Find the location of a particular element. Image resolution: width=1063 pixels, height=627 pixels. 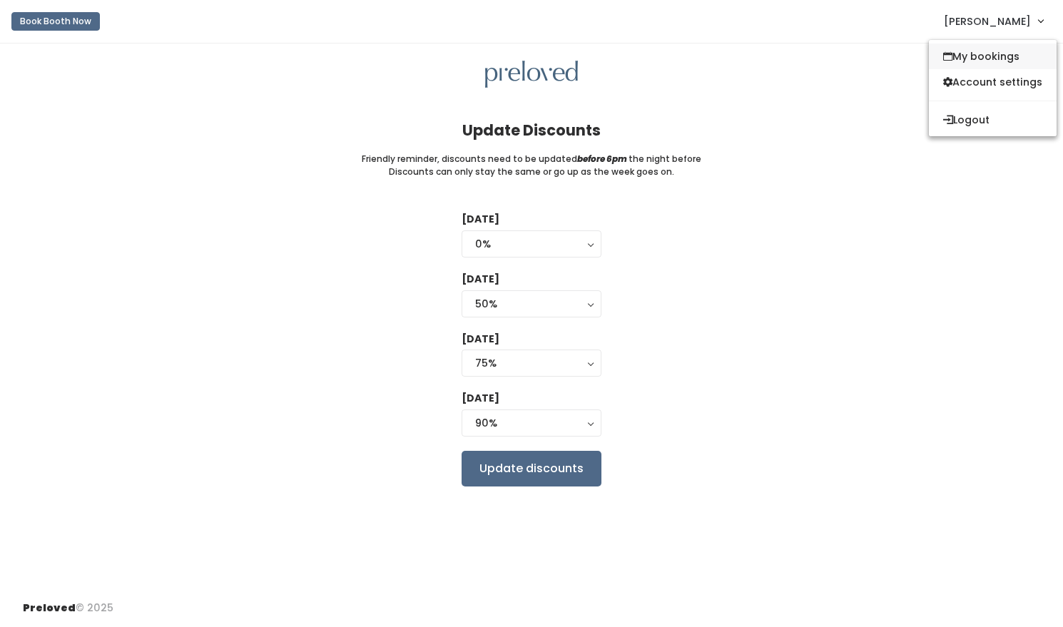

small: Friendly reminder, discounts need to be updated the night before is located at coordinates (532, 159).